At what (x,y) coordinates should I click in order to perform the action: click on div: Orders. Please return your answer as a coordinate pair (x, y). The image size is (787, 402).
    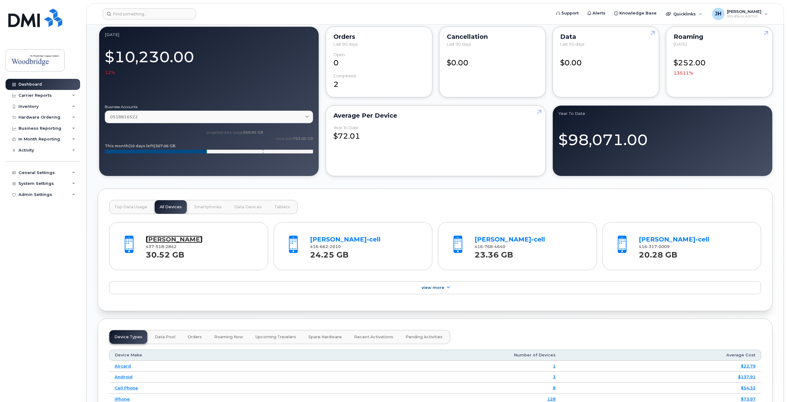
    Looking at the image, I should click on (379, 37).